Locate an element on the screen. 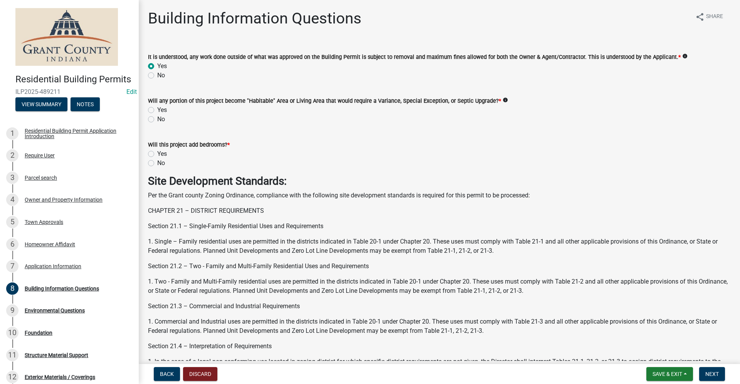 The width and height of the screenshot is (740, 384). p: 1. Single – Family residential uses are permitted in the districts indicated in Table 20-1 under ... is located at coordinates (439, 247).